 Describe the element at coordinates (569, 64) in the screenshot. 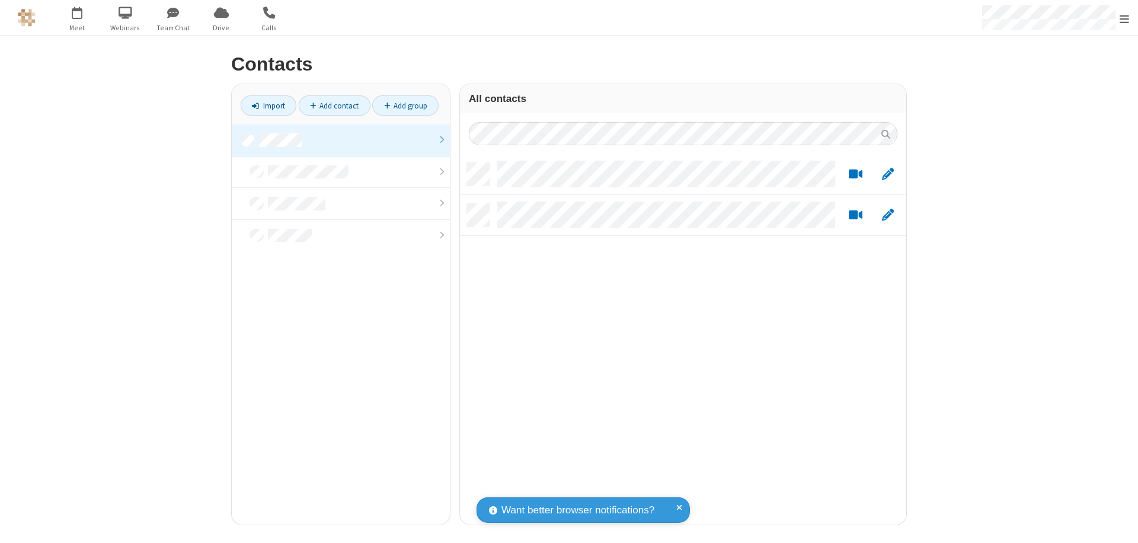

I see `h2: Contacts` at that location.